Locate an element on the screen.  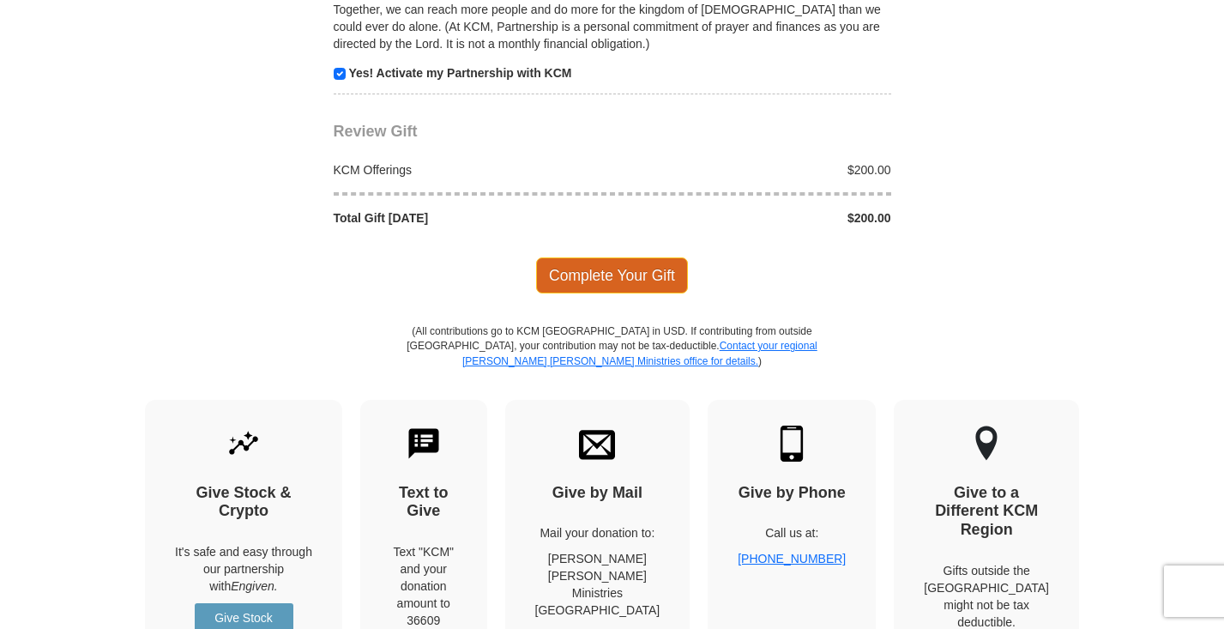
p: Call us at: is located at coordinates (792, 533).